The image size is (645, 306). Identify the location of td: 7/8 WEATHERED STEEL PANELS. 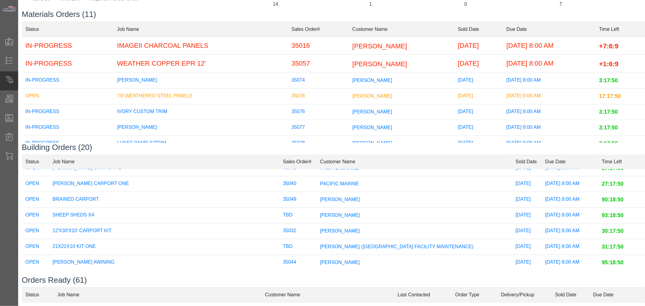
(201, 96).